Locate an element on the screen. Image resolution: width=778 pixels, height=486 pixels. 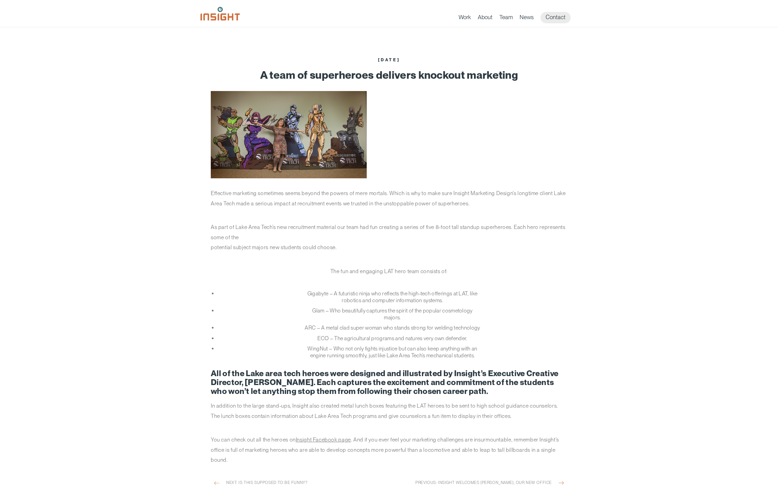
li: ECO – The agricultural programs and natures very own defender. is located at coordinates (392, 339).